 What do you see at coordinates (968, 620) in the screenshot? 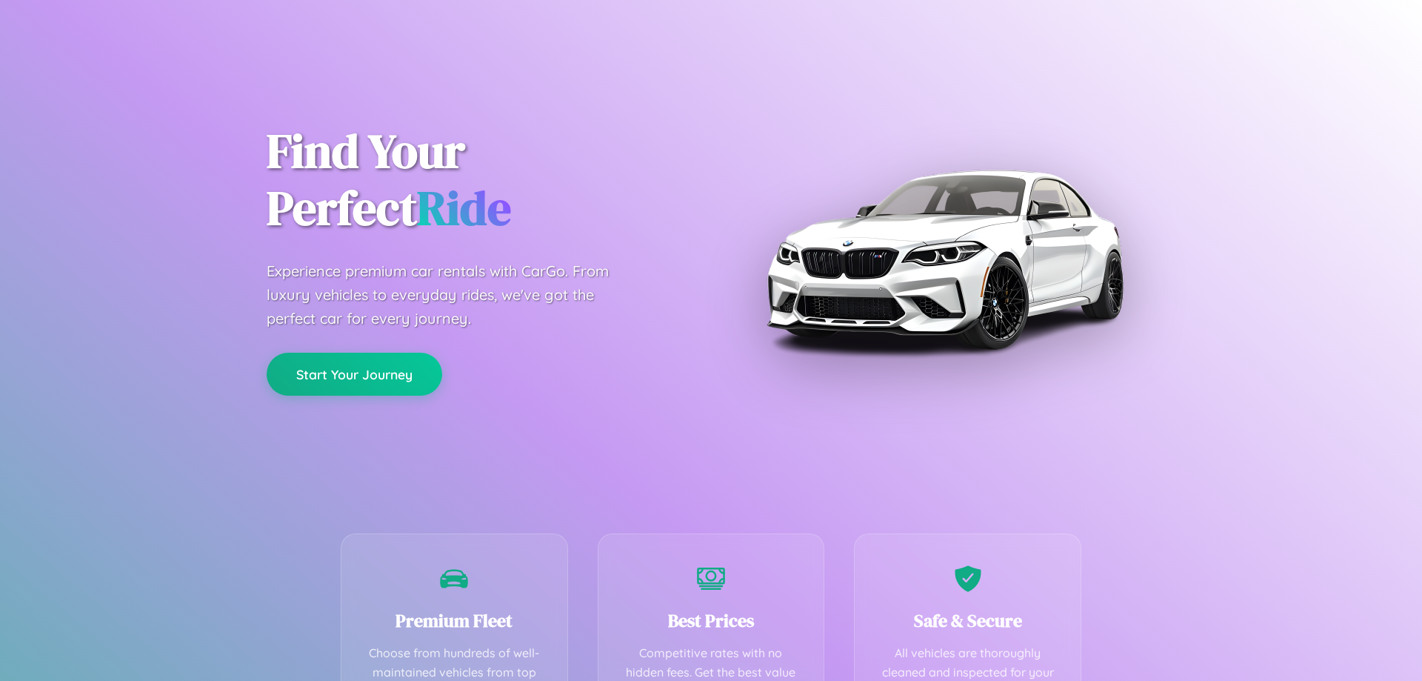
I see `h3: Safe & Secure` at bounding box center [968, 620].